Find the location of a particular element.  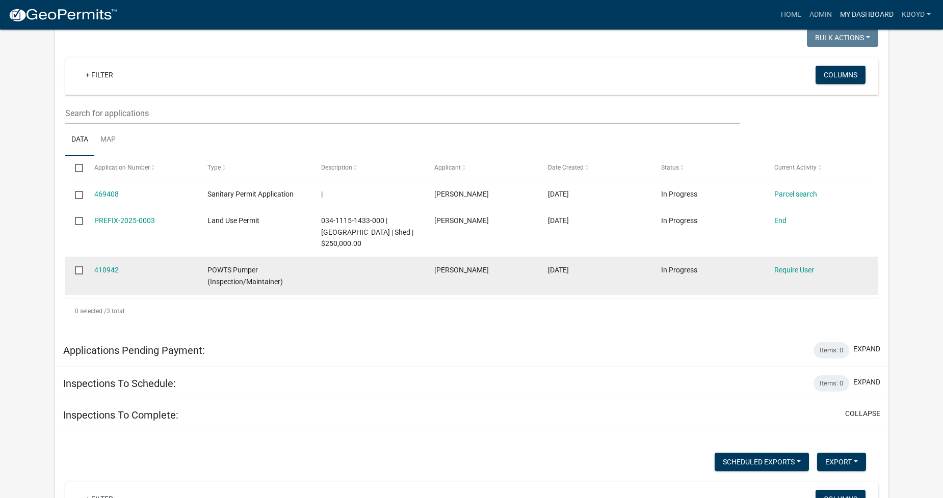

a: End is located at coordinates (780, 221).